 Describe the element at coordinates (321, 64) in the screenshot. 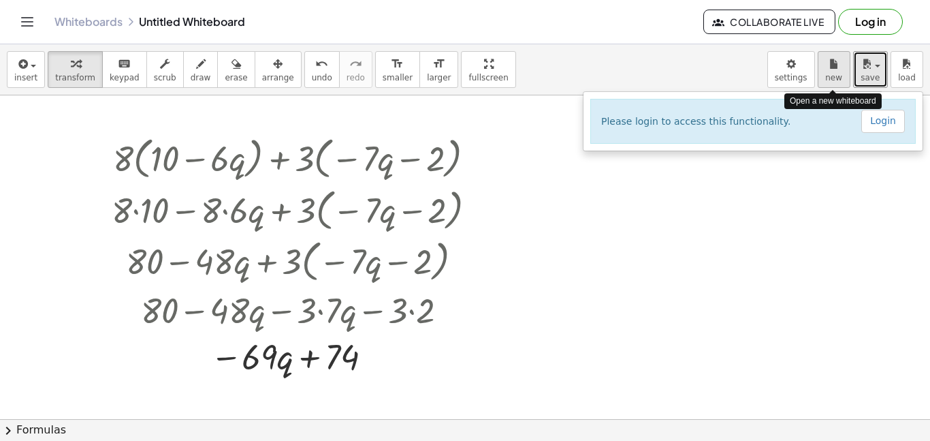

I see `i: undo` at that location.